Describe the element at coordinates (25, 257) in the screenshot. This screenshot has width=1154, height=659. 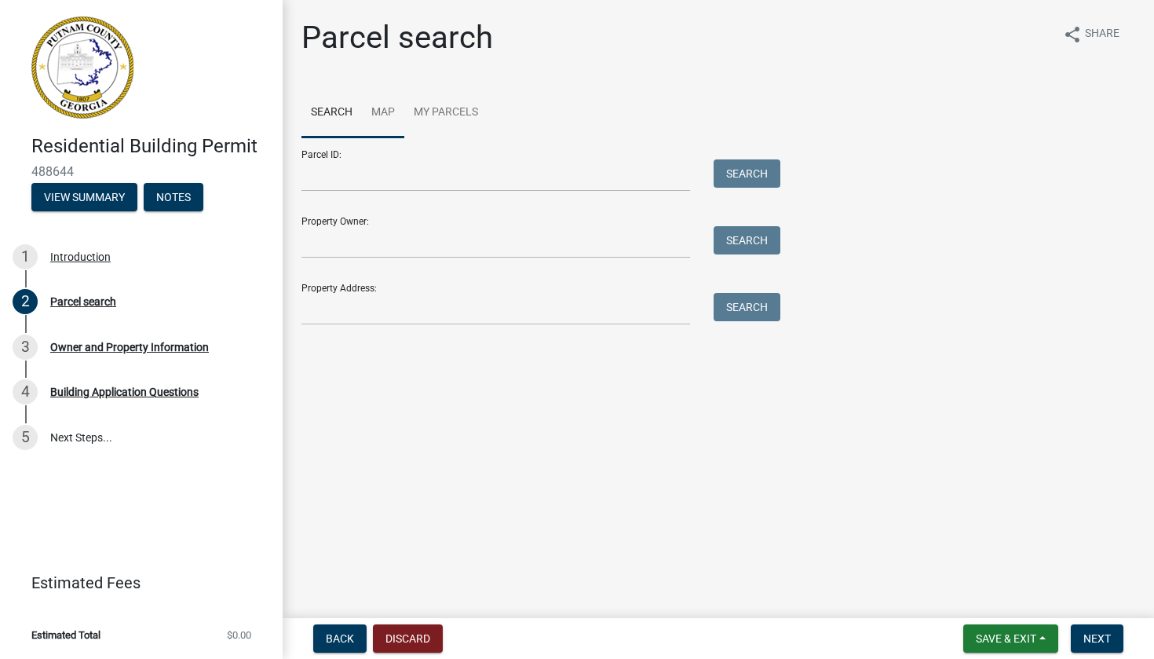
I see `div: 1` at that location.